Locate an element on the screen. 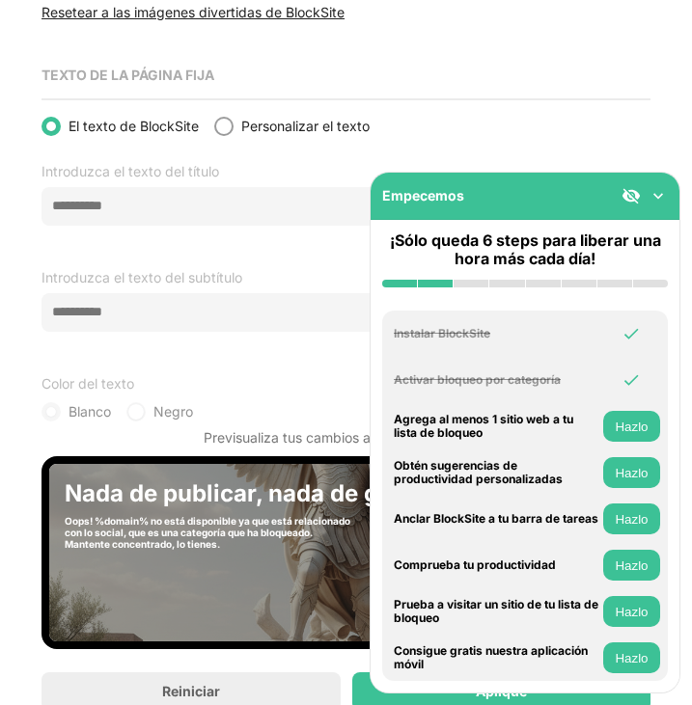  div: TEXTO DE LA PÁGINA FIJA is located at coordinates (345, 74).